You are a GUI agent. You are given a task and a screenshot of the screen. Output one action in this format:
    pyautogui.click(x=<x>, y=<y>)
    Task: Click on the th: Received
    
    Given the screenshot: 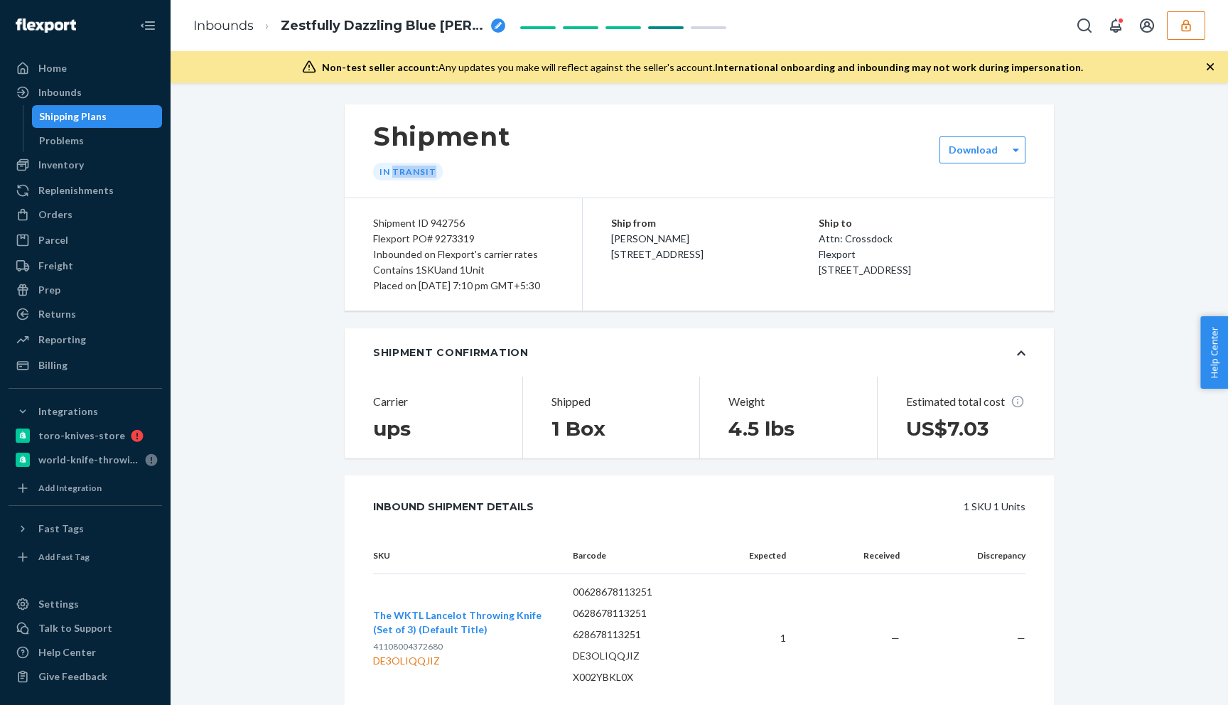 What is the action you would take?
    pyautogui.click(x=854, y=556)
    